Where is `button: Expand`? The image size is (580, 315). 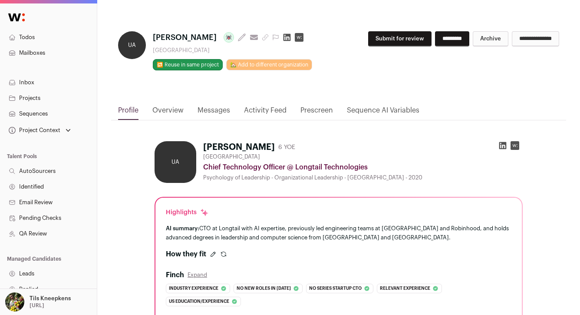
button: Expand is located at coordinates (197, 275).